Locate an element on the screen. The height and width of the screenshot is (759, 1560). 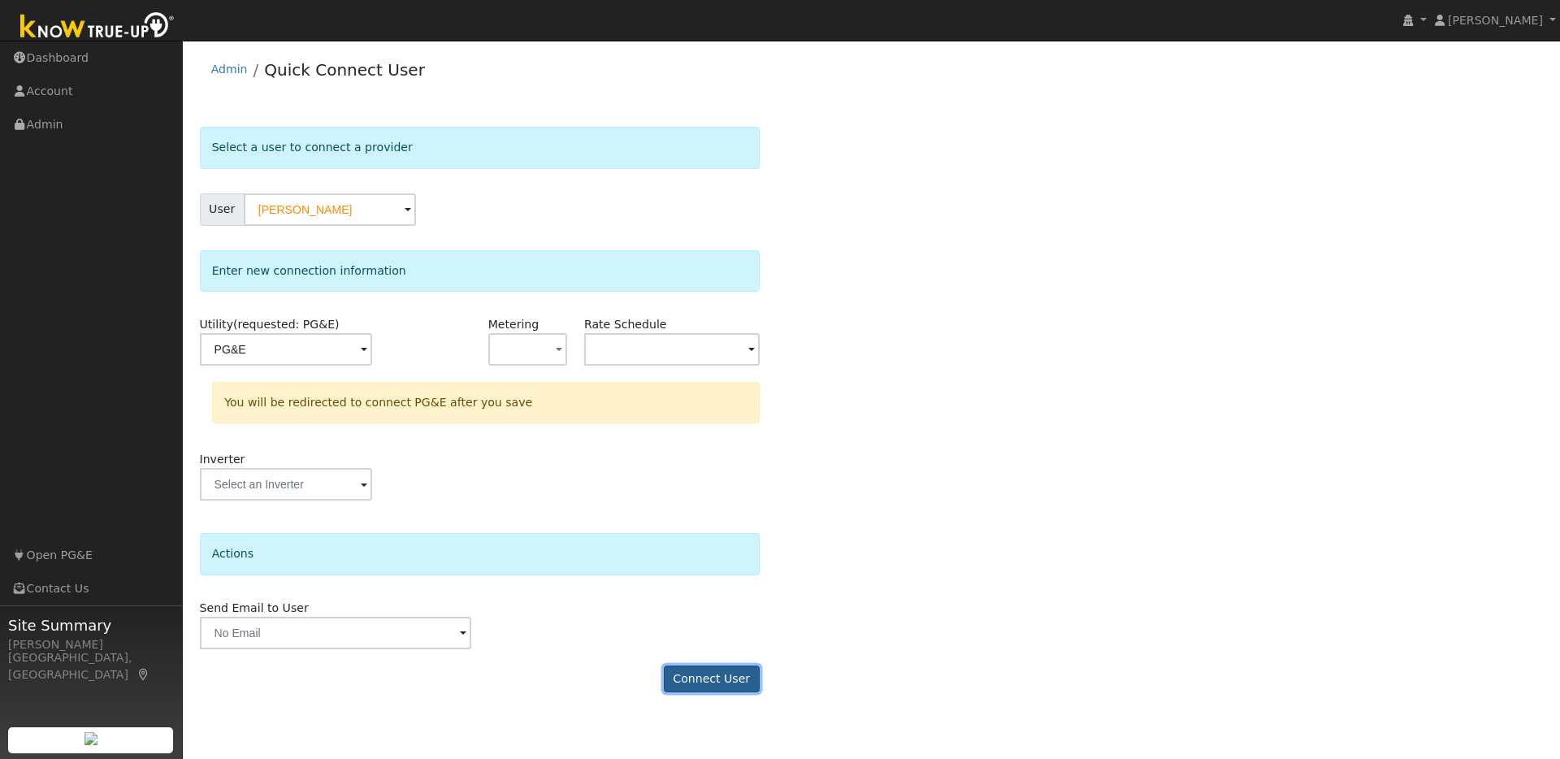
span: (requested: PG&E) is located at coordinates (286, 324).